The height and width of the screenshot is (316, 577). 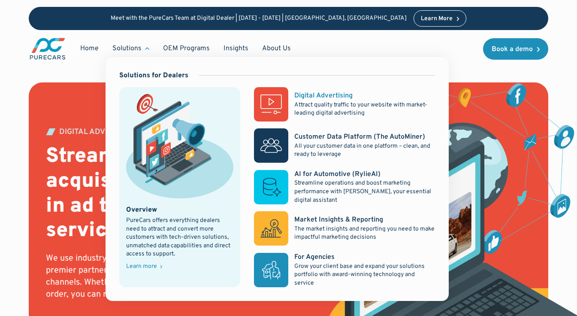 What do you see at coordinates (48, 48) in the screenshot?
I see `img: purecars logo` at bounding box center [48, 48].